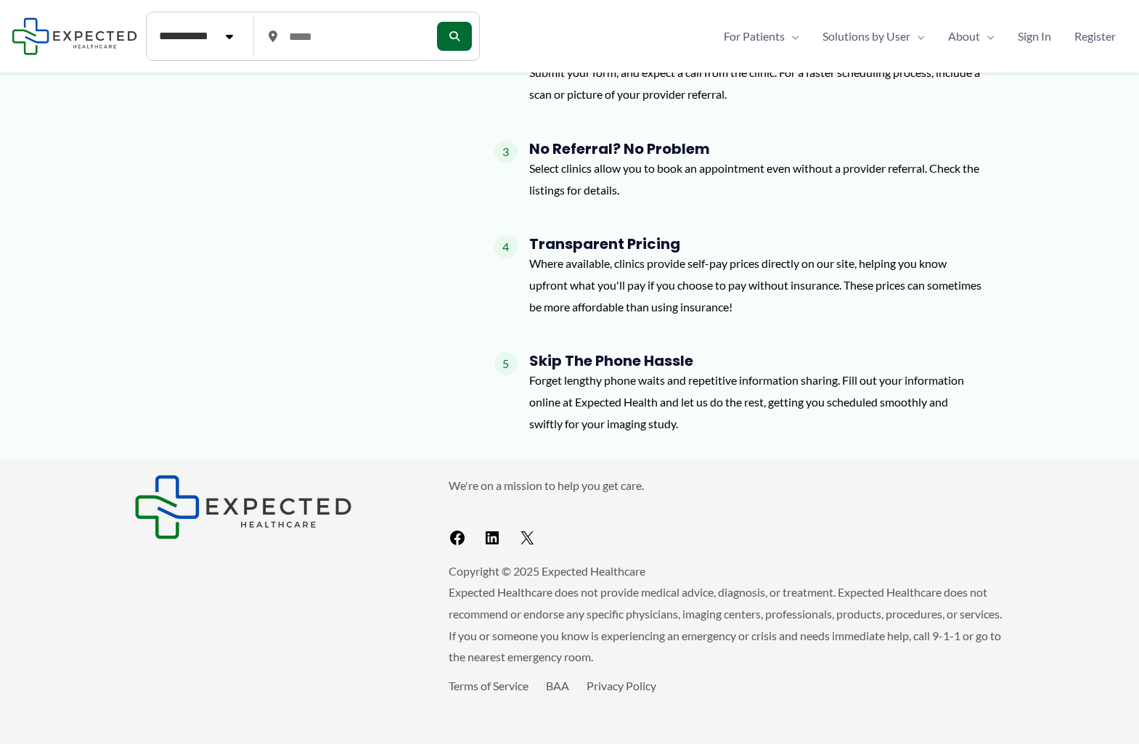  I want to click on span: 4, so click(506, 247).